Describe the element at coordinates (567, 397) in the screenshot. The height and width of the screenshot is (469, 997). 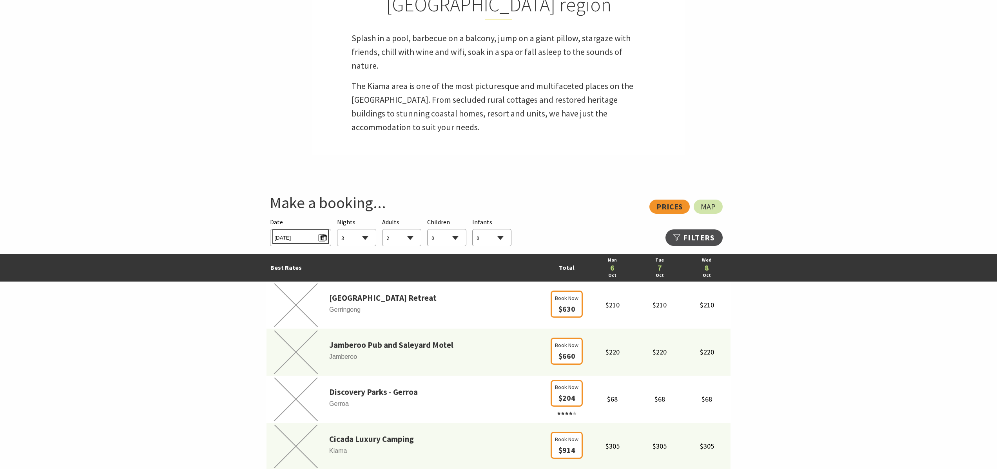
I see `span: $204` at that location.